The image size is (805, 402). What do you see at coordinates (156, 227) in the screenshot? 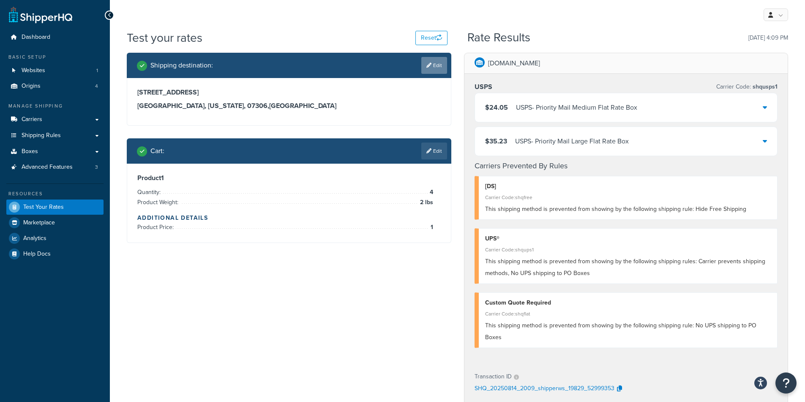
I see `span: Product Price:` at bounding box center [156, 227].